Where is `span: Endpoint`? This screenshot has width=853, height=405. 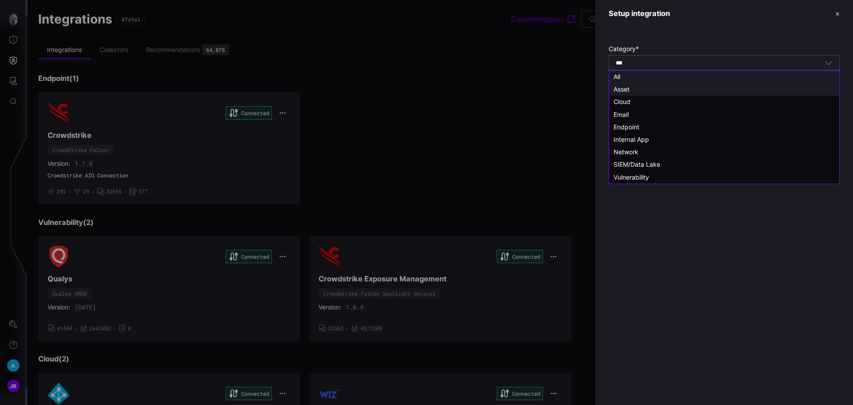 span: Endpoint is located at coordinates (627, 127).